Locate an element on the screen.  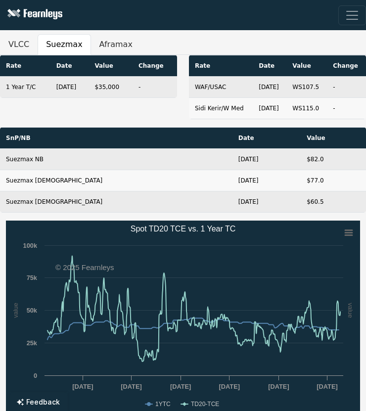
text: TD20-TCE is located at coordinates (205, 404).